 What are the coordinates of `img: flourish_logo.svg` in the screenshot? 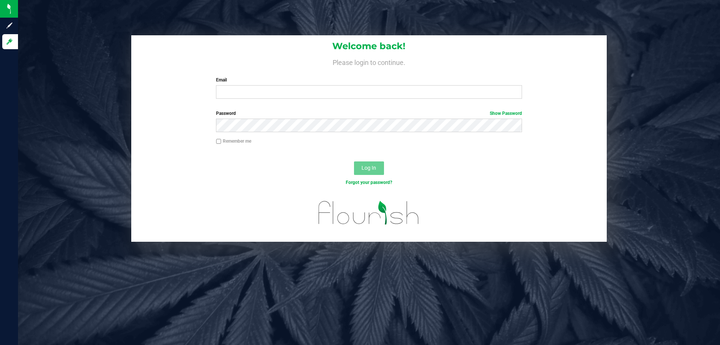 It's located at (369, 213).